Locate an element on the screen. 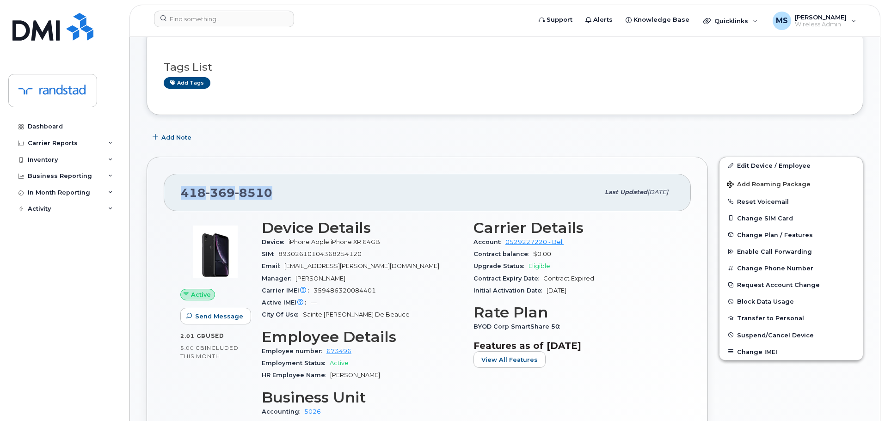  span: City Of Use is located at coordinates (282, 314).